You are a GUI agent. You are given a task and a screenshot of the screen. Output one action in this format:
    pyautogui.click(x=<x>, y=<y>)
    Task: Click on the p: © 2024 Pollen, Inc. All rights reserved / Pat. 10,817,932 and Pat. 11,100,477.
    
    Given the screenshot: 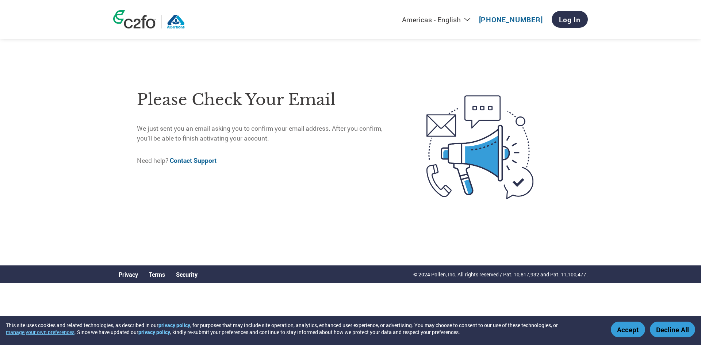 What is the action you would take?
    pyautogui.click(x=500, y=274)
    